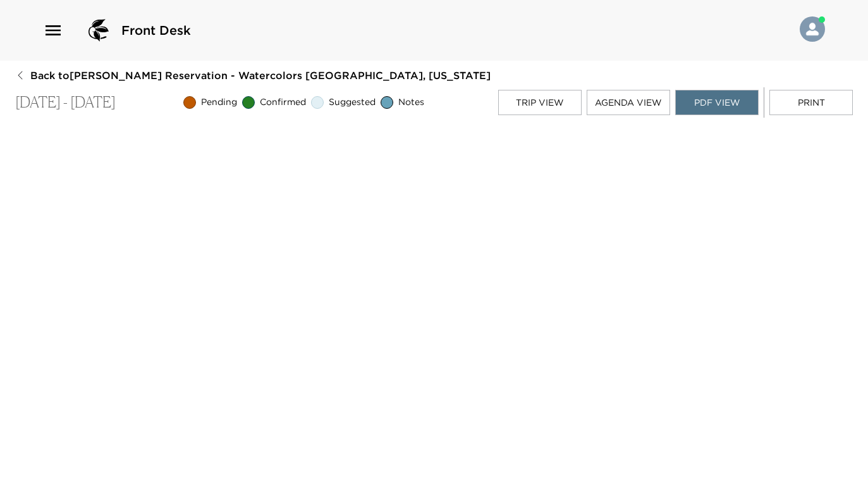 The height and width of the screenshot is (477, 868). Describe the element at coordinates (99, 30) in the screenshot. I see `img: logo` at that location.